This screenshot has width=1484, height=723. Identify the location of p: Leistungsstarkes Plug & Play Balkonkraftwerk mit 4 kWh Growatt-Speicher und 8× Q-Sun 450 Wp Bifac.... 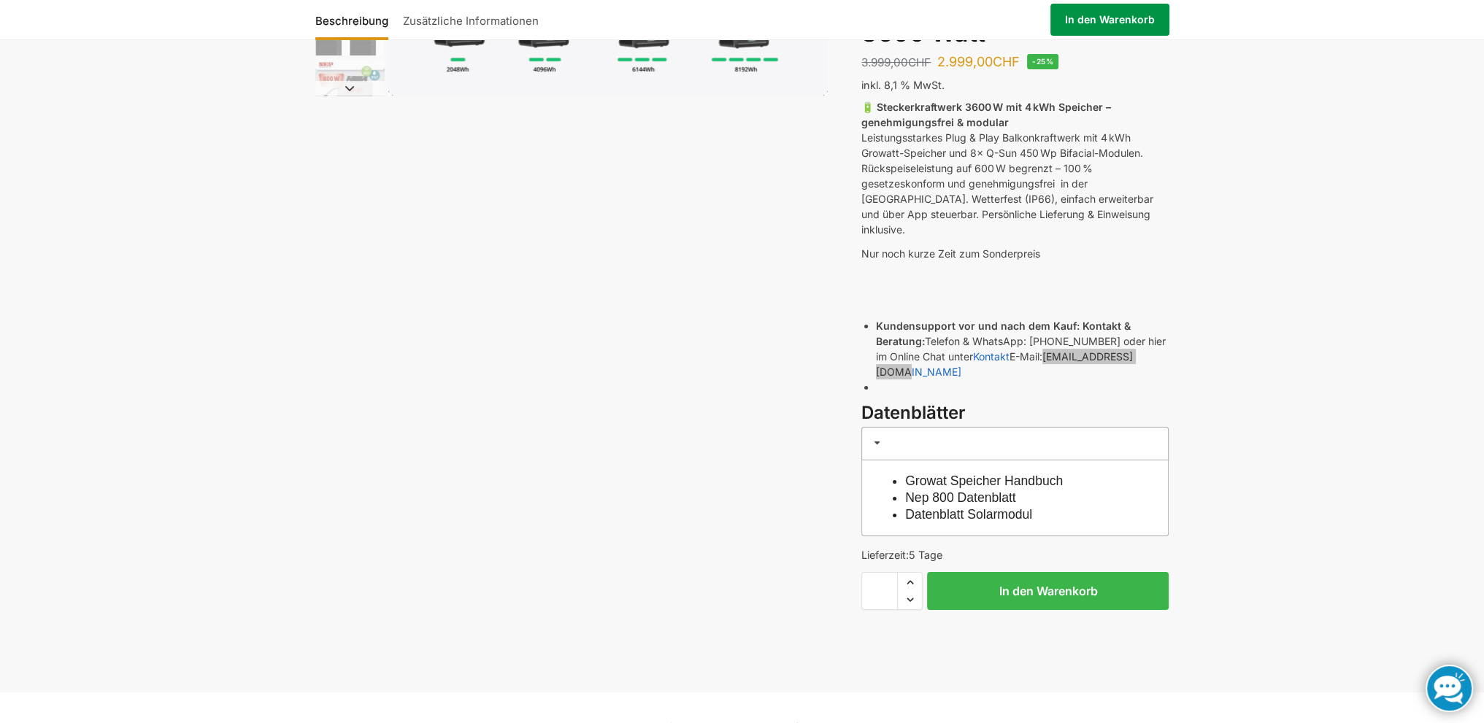
(1015, 168).